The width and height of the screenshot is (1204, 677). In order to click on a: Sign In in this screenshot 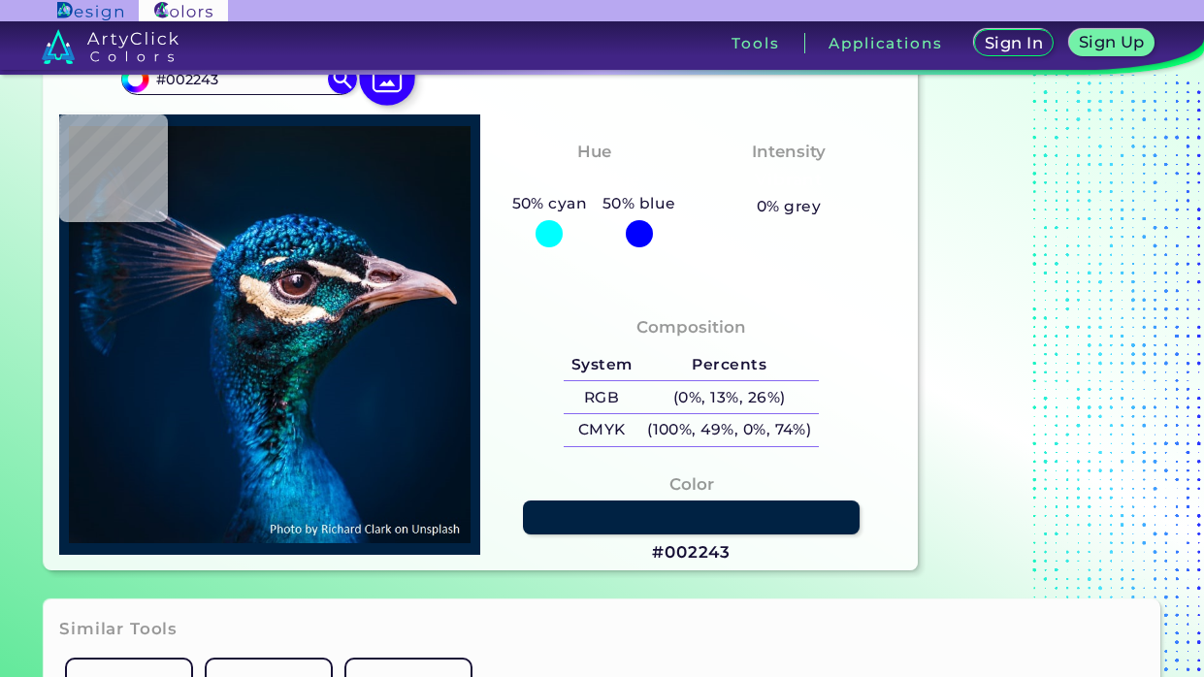, I will do `click(1014, 43)`.